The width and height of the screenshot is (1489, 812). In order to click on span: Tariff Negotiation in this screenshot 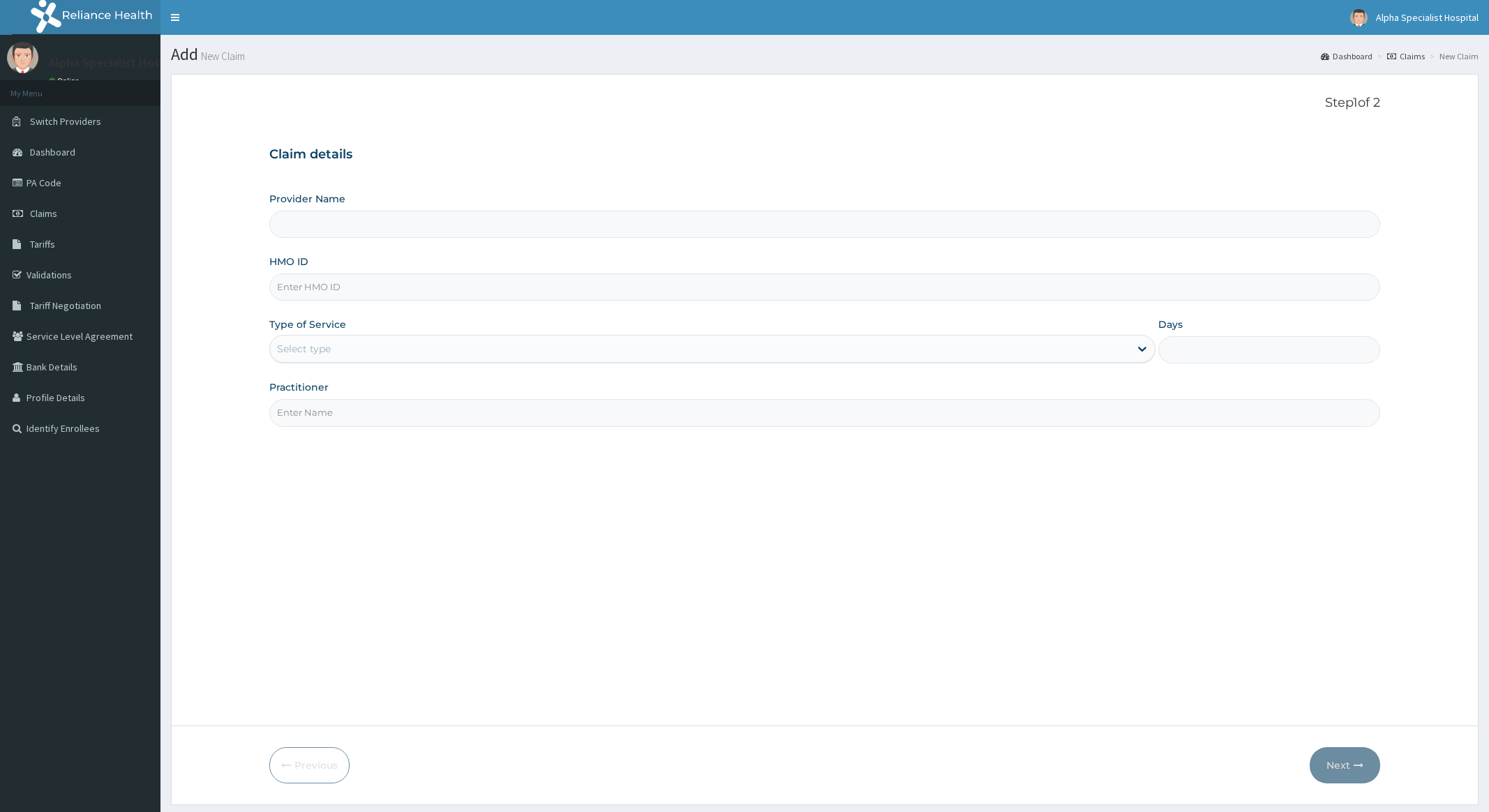, I will do `click(66, 305)`.